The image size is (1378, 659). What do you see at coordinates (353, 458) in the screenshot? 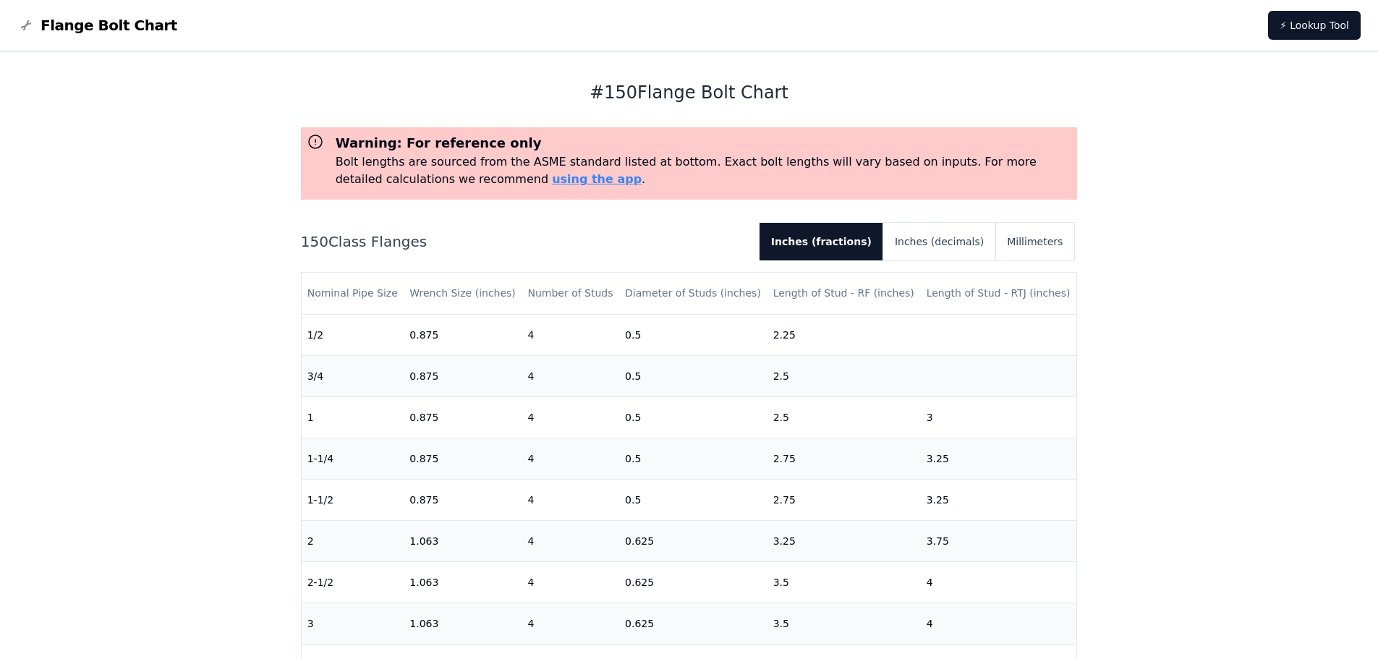
I see `td: 1-1/4` at bounding box center [353, 458].